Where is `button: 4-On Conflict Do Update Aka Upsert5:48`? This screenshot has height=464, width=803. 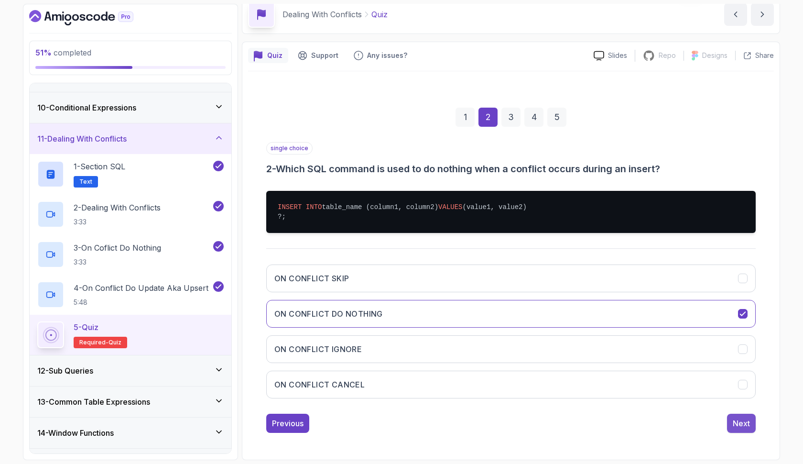 button: 4-On Conflict Do Update Aka Upsert5:48 is located at coordinates (131, 295).